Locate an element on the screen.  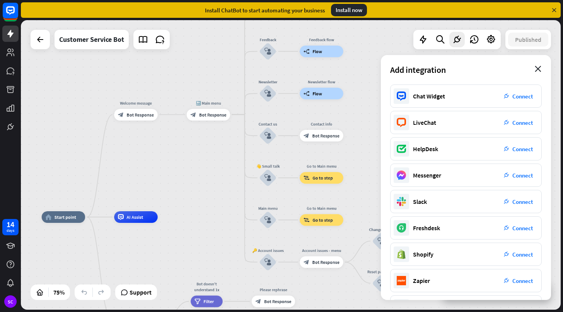
div: 👋 Small talk is located at coordinates (268, 166).